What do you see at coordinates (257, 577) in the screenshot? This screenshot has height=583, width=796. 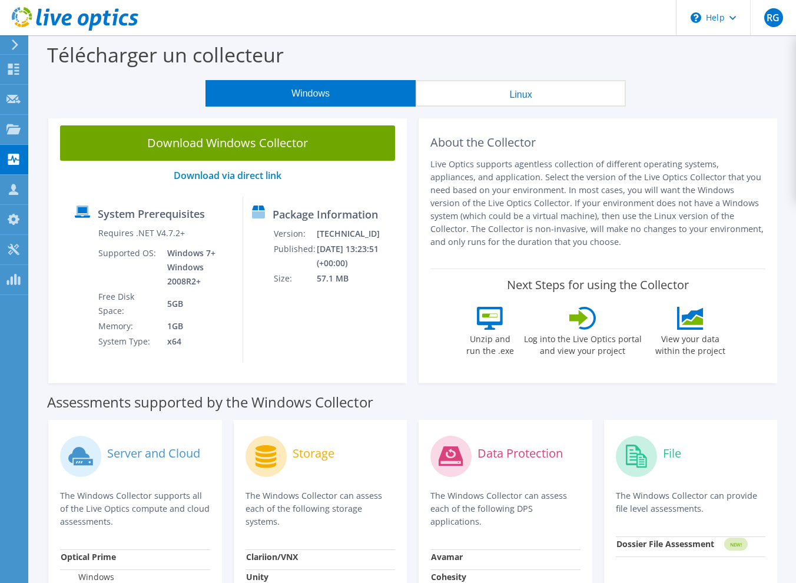 I see `strong: Unity` at bounding box center [257, 577].